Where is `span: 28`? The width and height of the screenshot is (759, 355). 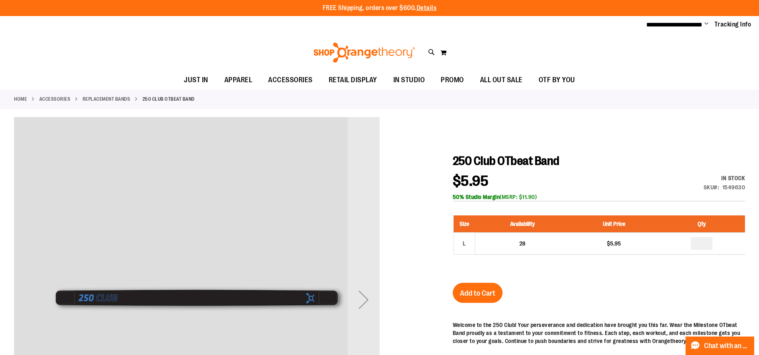 span: 28 is located at coordinates (522, 244).